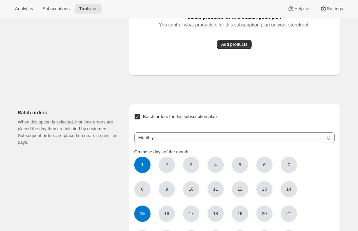  What do you see at coordinates (56, 9) in the screenshot?
I see `button: Subscriptions` at bounding box center [56, 9].